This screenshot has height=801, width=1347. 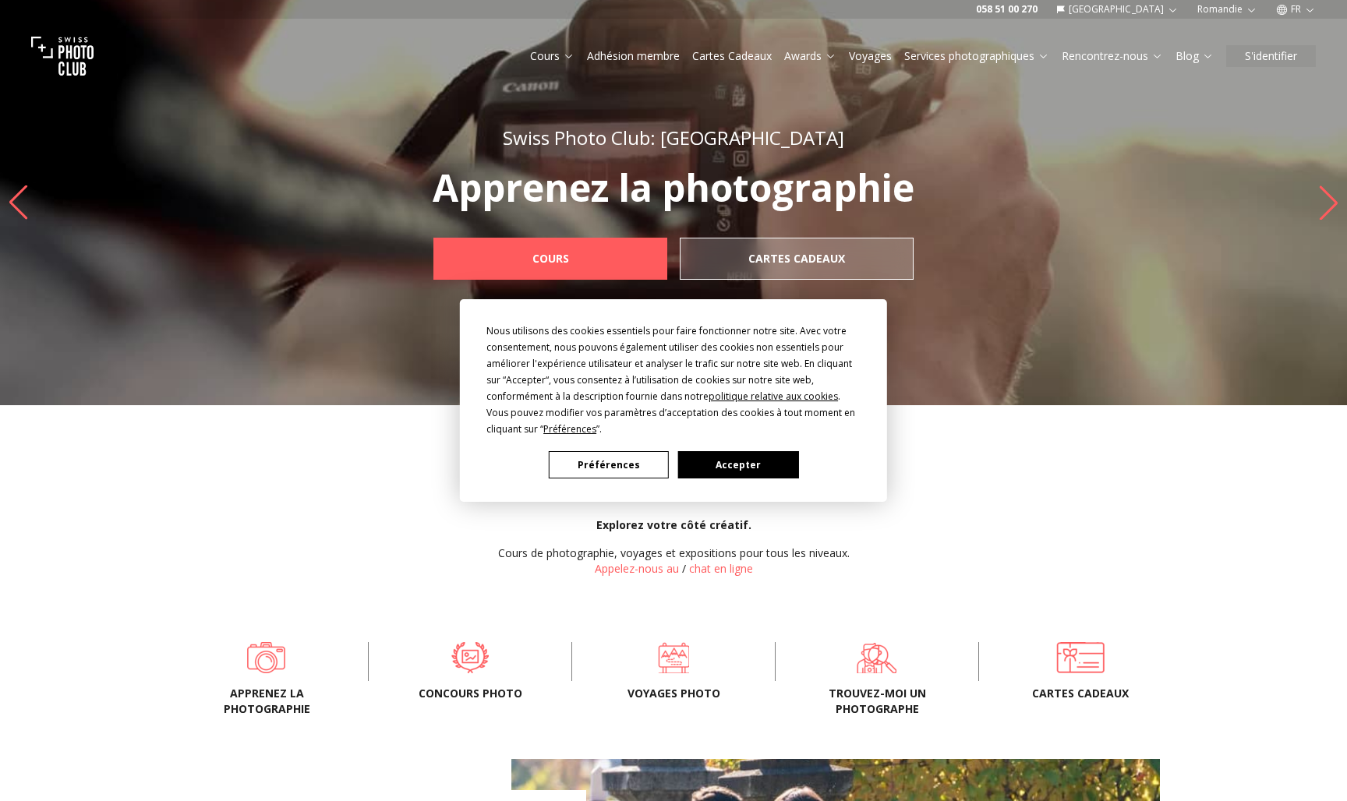 I want to click on span: Préférences, so click(x=570, y=429).